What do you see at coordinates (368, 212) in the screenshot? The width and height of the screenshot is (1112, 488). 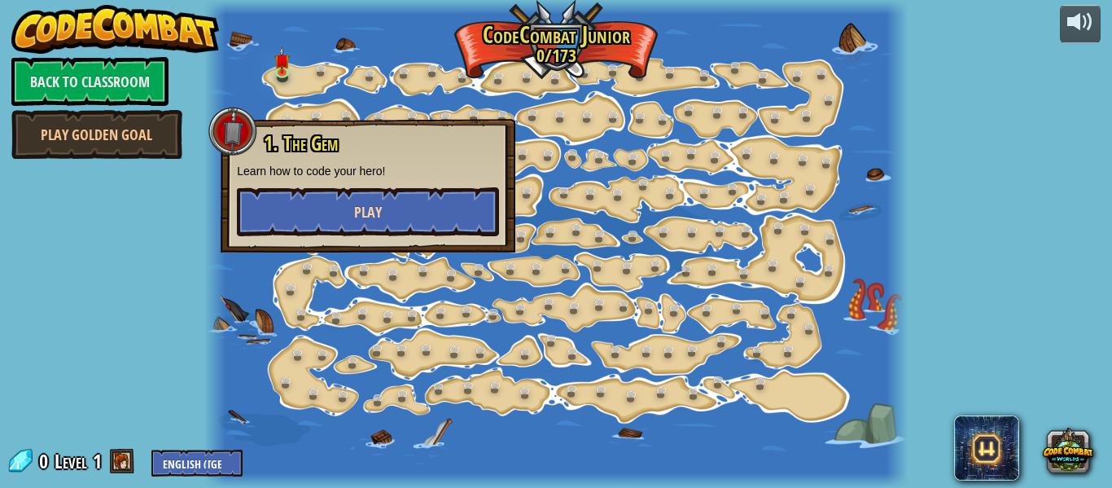 I see `span: Play` at bounding box center [368, 212].